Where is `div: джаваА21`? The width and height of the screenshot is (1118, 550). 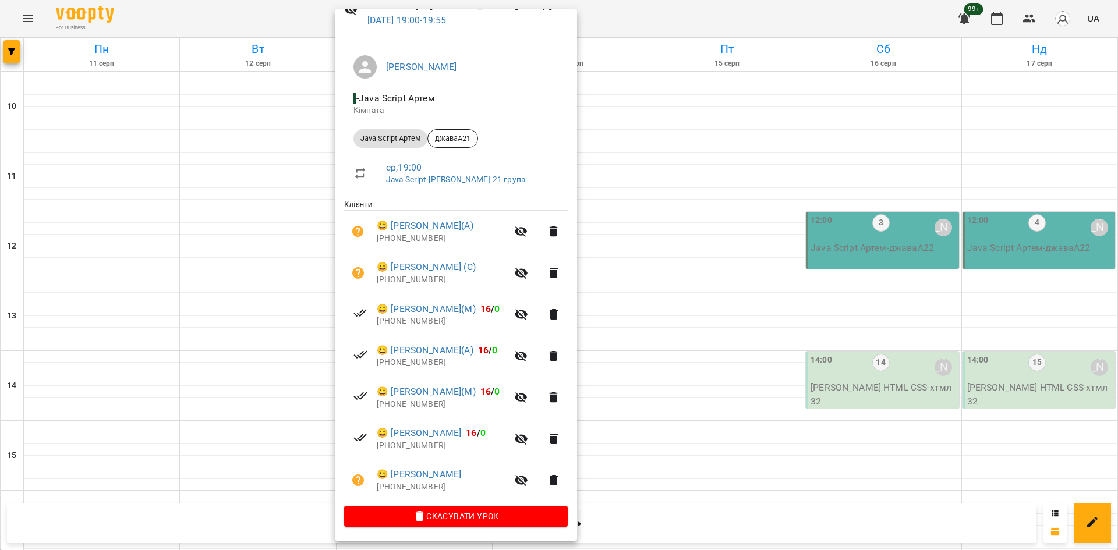
div: джаваА21 is located at coordinates (452, 139).